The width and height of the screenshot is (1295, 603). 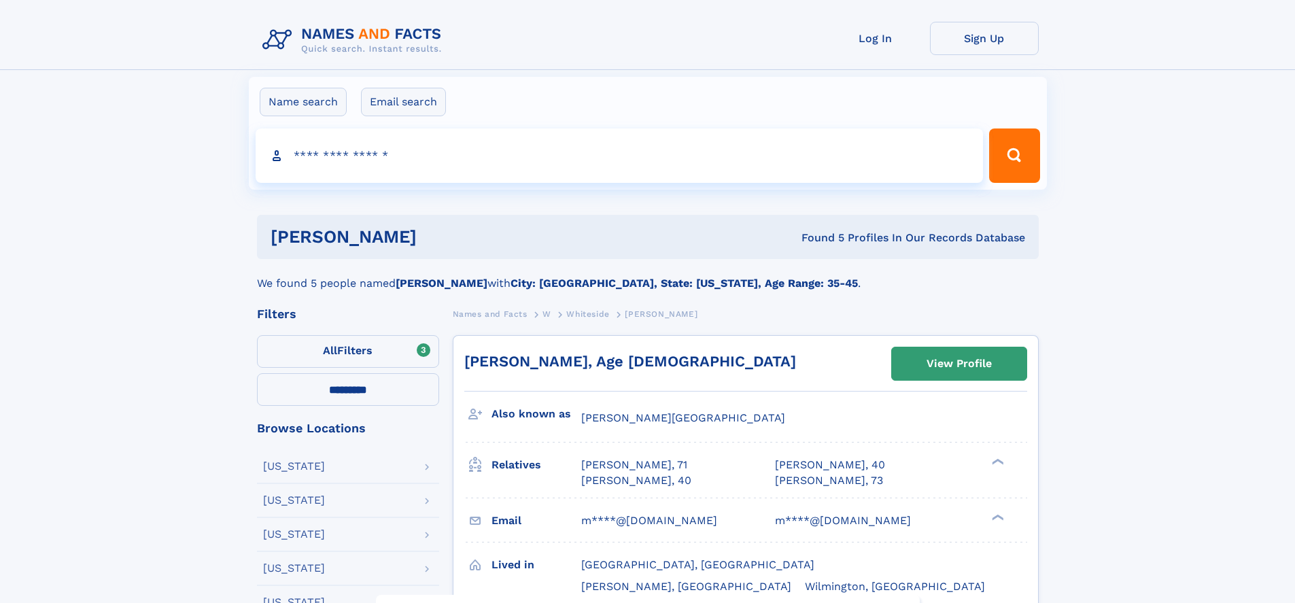 What do you see at coordinates (490, 313) in the screenshot?
I see `a: Names and Facts` at bounding box center [490, 313].